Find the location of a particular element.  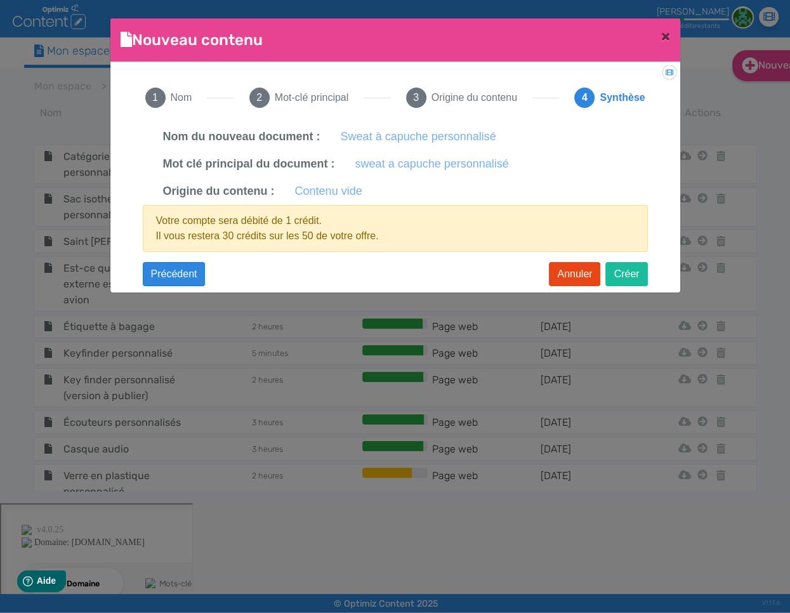

label: Mot clé principal du document : is located at coordinates (249, 164).